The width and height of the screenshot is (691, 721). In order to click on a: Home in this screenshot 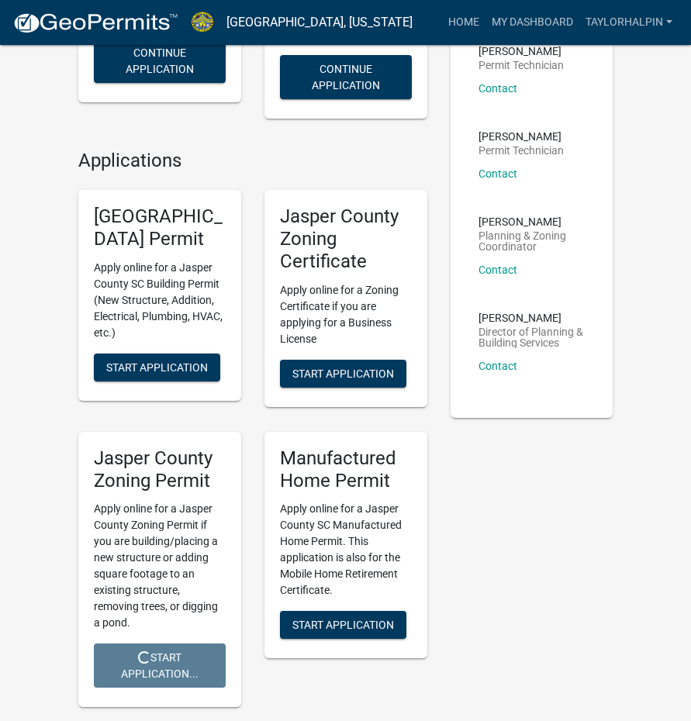, I will do `click(464, 22)`.